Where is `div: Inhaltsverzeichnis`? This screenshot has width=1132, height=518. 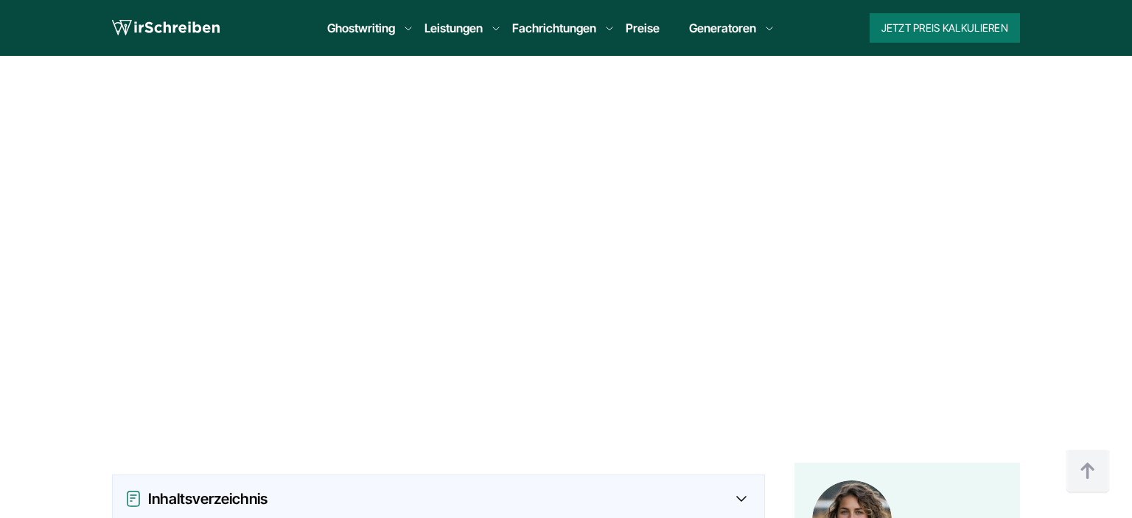
div: Inhaltsverzeichnis is located at coordinates (438, 499).